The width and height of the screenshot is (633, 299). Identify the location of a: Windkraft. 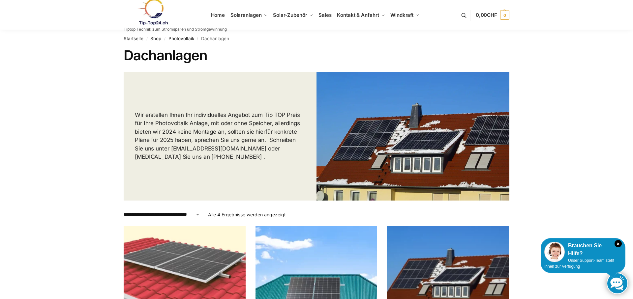
(405, 15).